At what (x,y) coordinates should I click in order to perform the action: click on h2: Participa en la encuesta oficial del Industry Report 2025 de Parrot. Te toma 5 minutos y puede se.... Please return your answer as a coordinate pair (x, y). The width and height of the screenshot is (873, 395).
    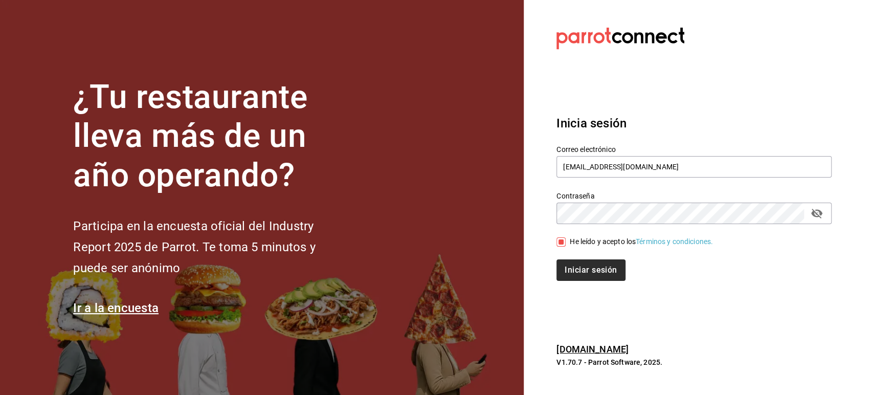
    Looking at the image, I should click on (211, 247).